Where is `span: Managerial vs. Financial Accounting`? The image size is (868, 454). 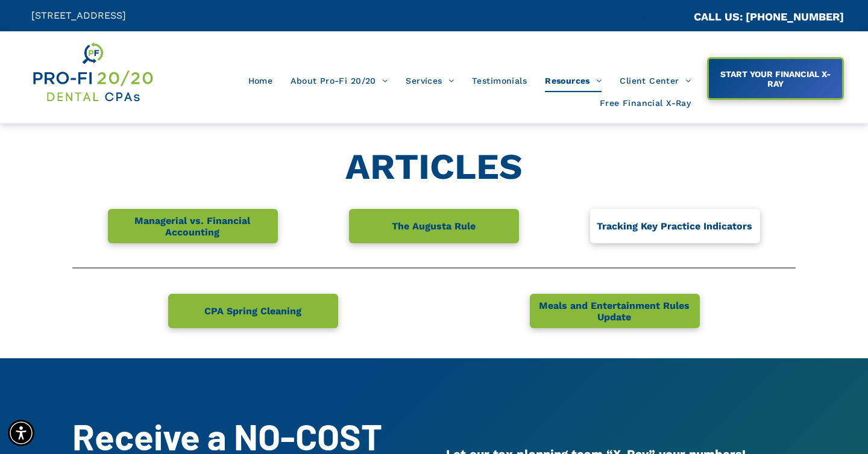
span: Managerial vs. Financial Accounting is located at coordinates (192, 227).